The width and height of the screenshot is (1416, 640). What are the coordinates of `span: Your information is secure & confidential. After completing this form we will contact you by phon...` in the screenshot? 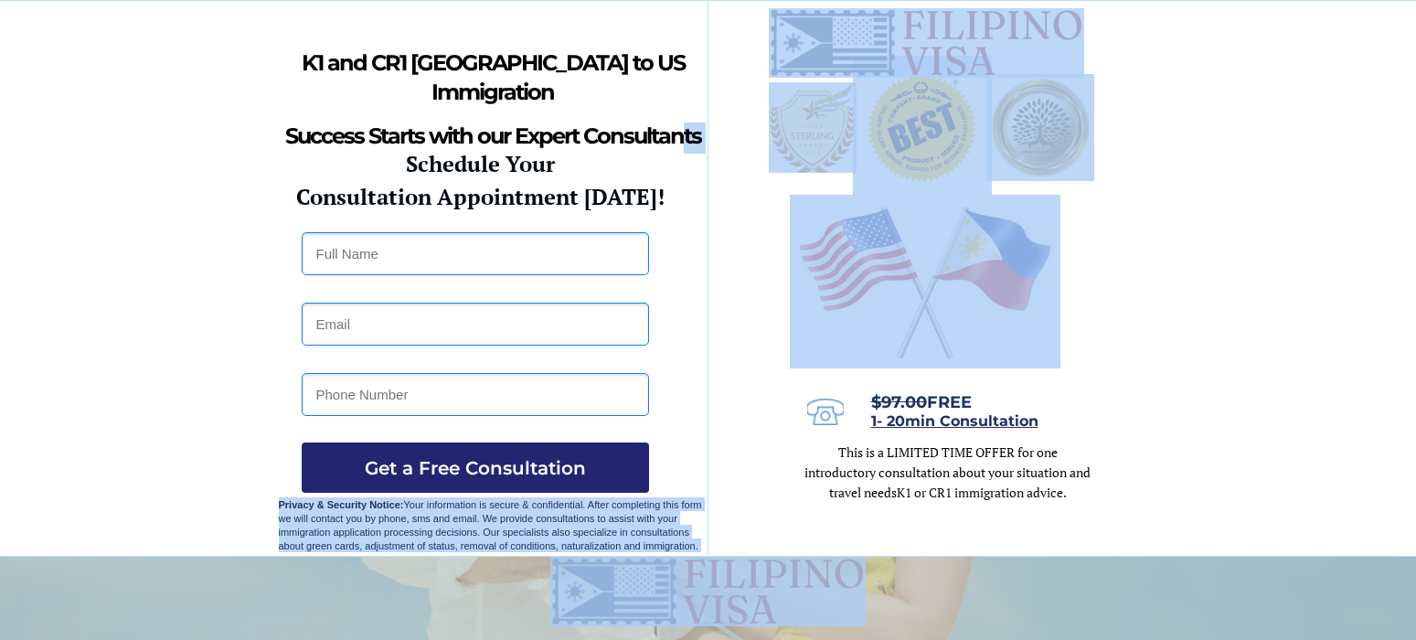 It's located at (490, 525).